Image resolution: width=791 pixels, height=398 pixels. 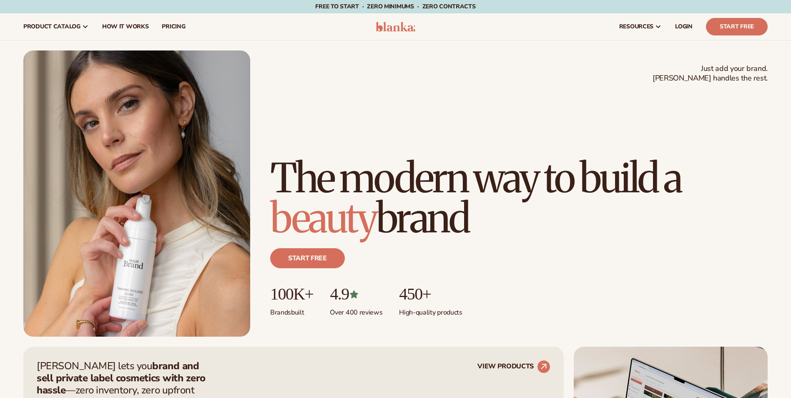 What do you see at coordinates (126, 27) in the screenshot?
I see `span: How It Works` at bounding box center [126, 27].